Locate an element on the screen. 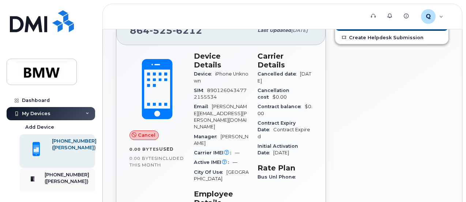  span: 8901260434772155534 is located at coordinates (220, 93).